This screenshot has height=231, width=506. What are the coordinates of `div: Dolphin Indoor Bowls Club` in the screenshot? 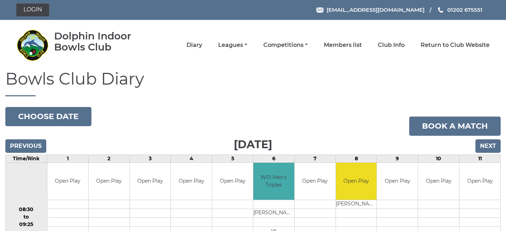 It's located at (103, 42).